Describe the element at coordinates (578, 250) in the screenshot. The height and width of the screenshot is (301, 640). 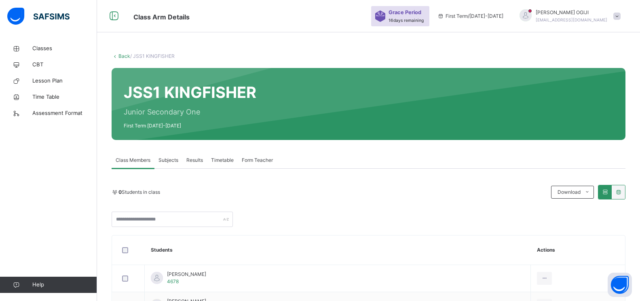
I see `th: Actions` at that location.